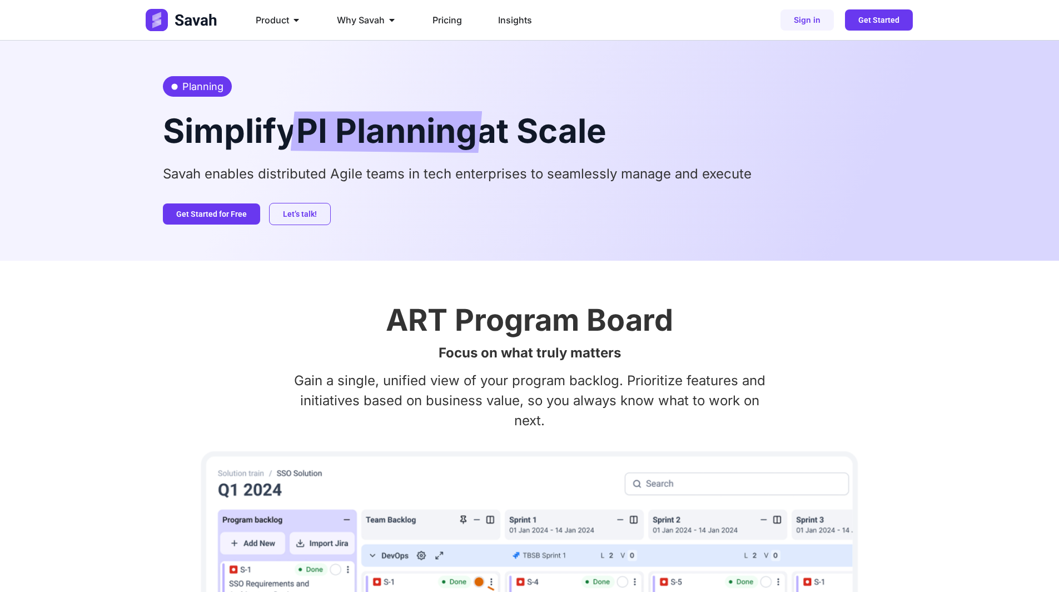  Describe the element at coordinates (879, 20) in the screenshot. I see `span: Get Started` at that location.